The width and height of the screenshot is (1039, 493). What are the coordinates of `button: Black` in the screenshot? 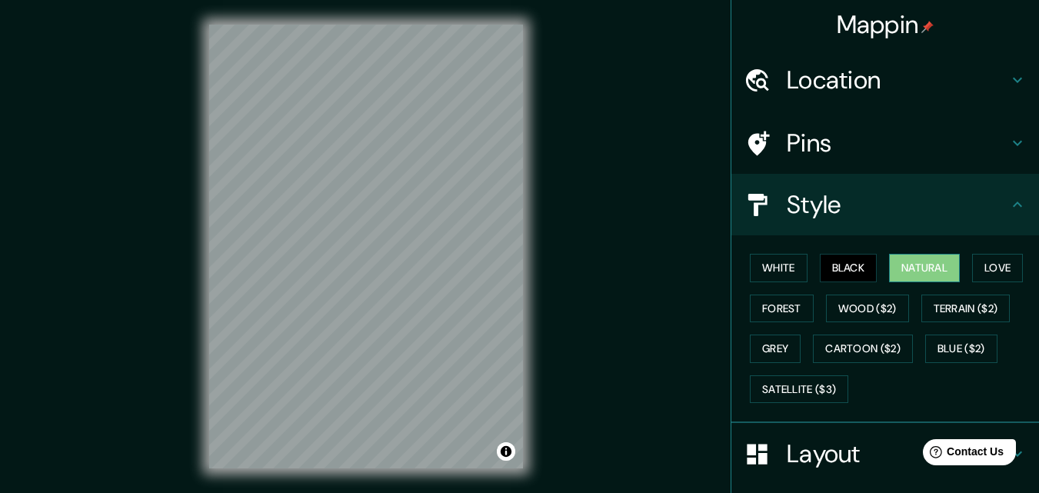 It's located at (848, 268).